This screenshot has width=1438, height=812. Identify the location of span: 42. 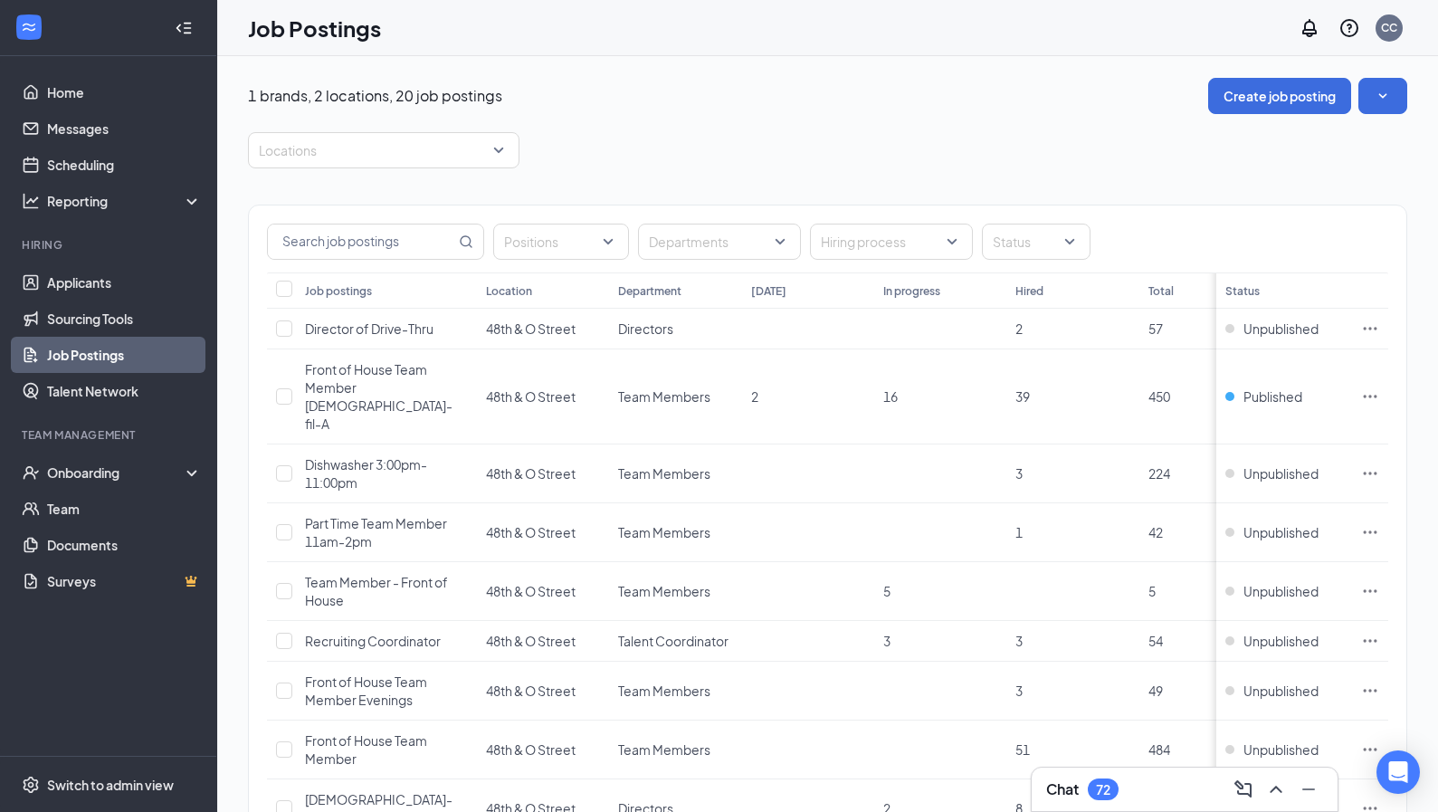
(1156, 532).